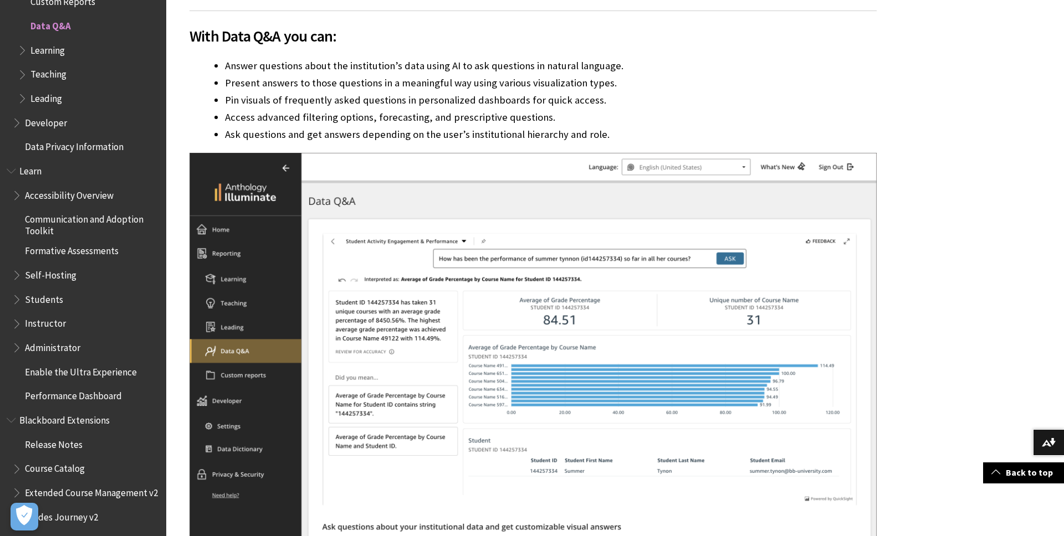 This screenshot has width=1064, height=536. Describe the element at coordinates (551, 83) in the screenshot. I see `li: Present answers to those questions in a meaningful way using various visualization types.` at that location.